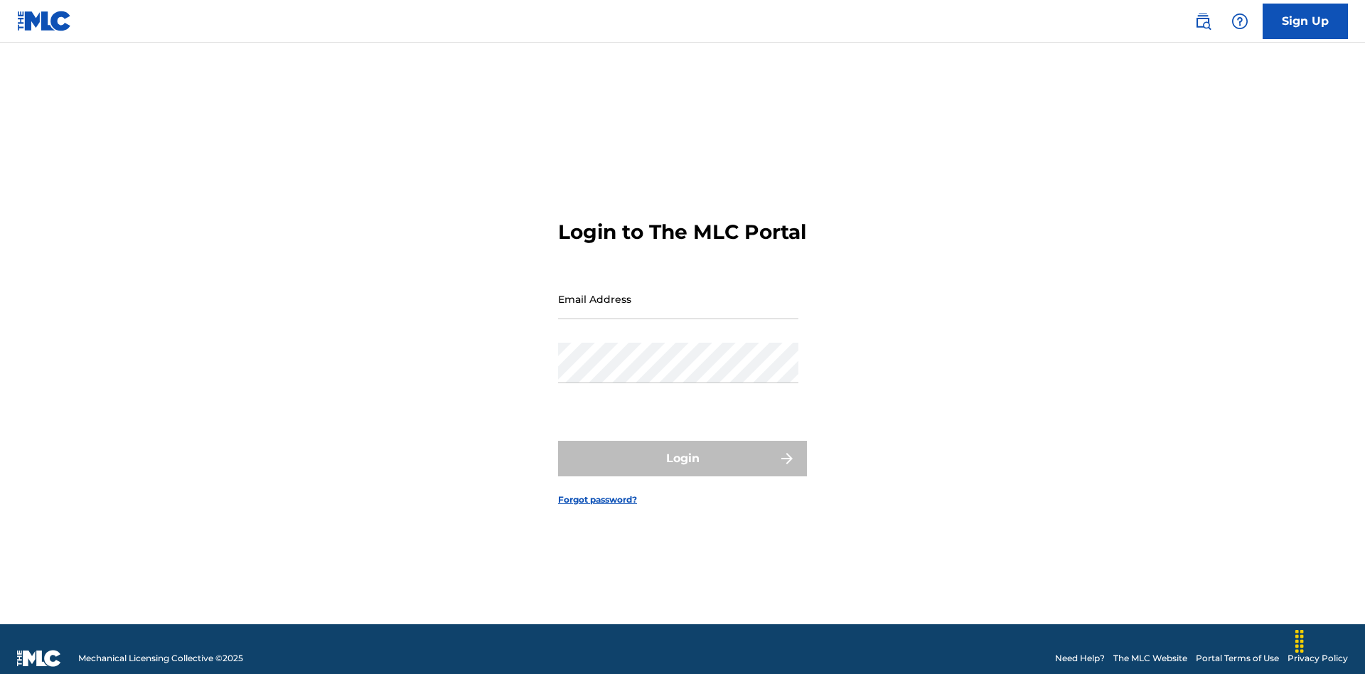 This screenshot has height=674, width=1365. Describe the element at coordinates (44, 21) in the screenshot. I see `img: MLC Logo` at that location.